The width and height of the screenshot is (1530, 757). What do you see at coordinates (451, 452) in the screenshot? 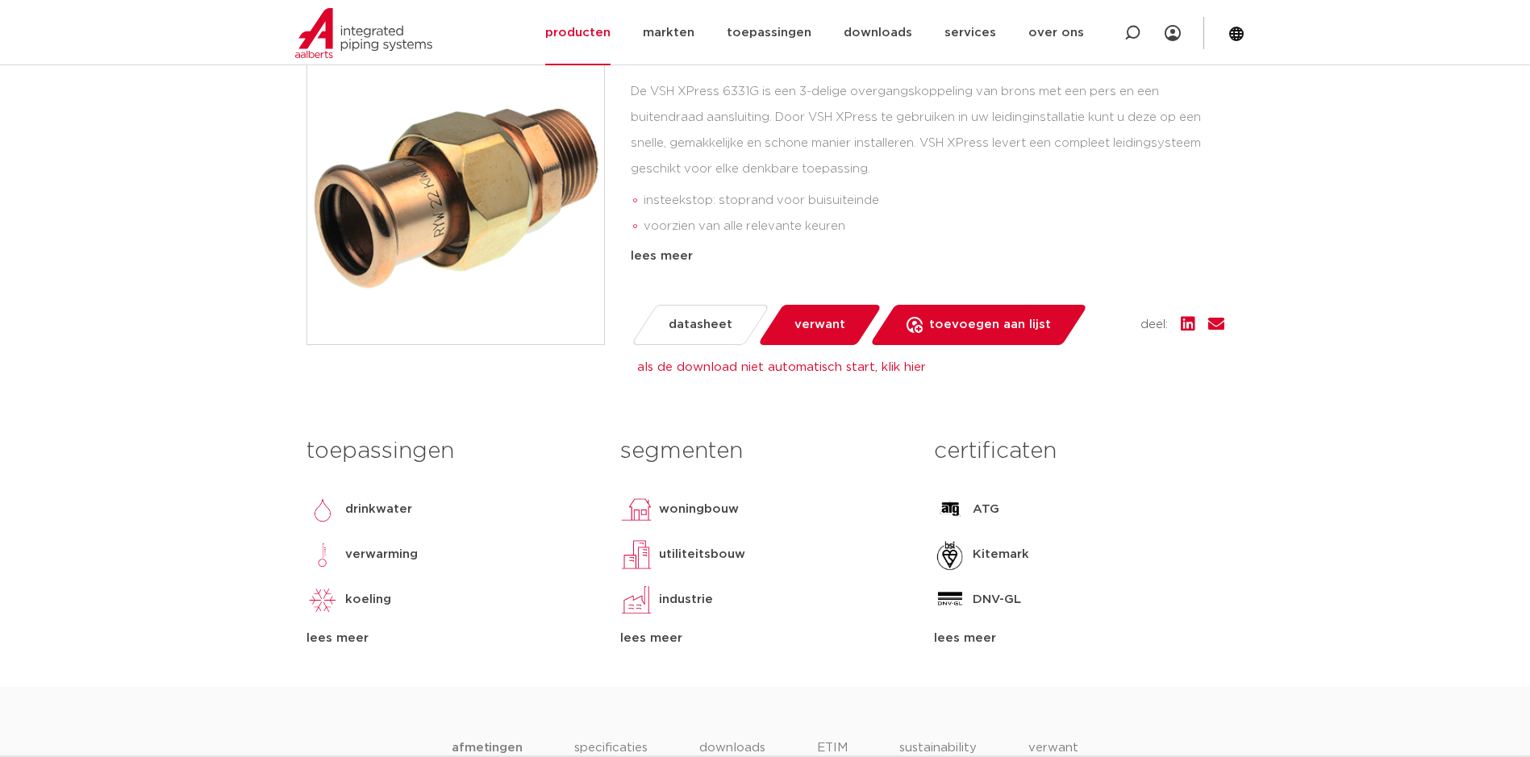
I see `h3: toepassingen` at bounding box center [451, 452].